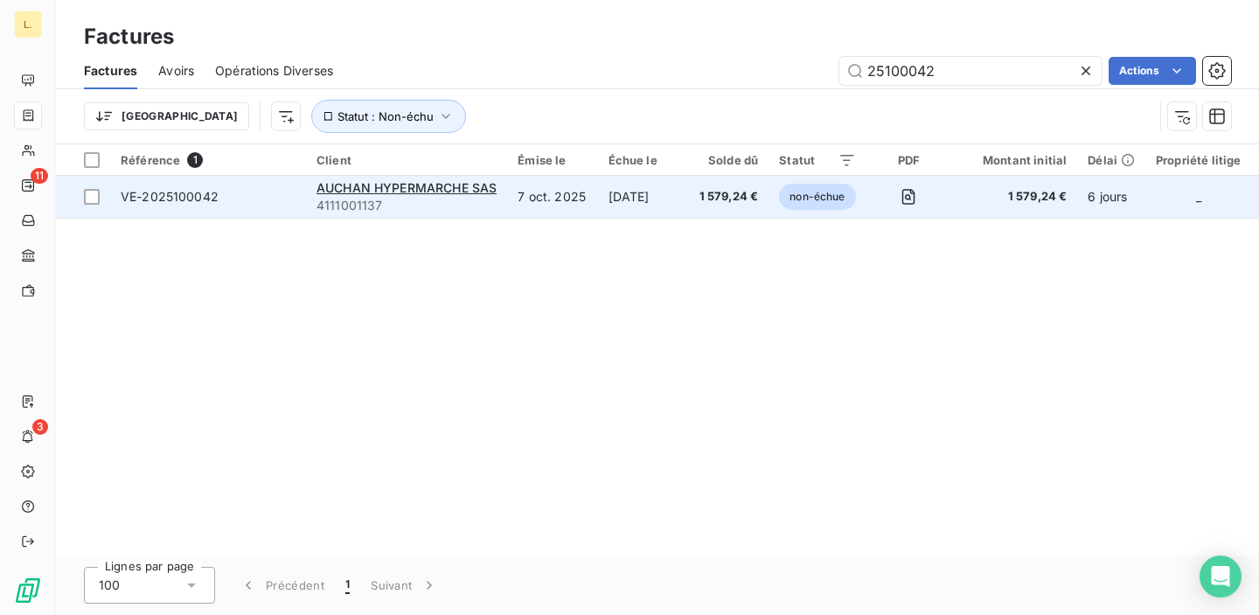 The width and height of the screenshot is (1259, 615). I want to click on span: 4111001137, so click(406, 205).